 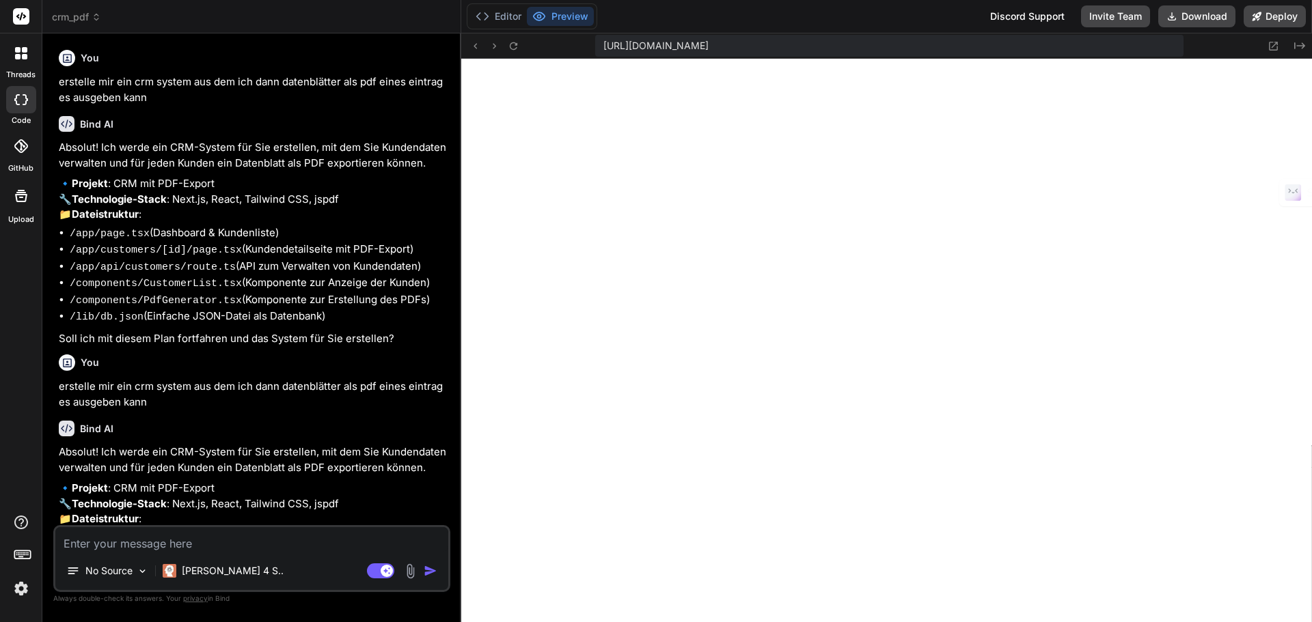 I want to click on code: /app/customers/[id]/page.tsx, so click(x=156, y=250).